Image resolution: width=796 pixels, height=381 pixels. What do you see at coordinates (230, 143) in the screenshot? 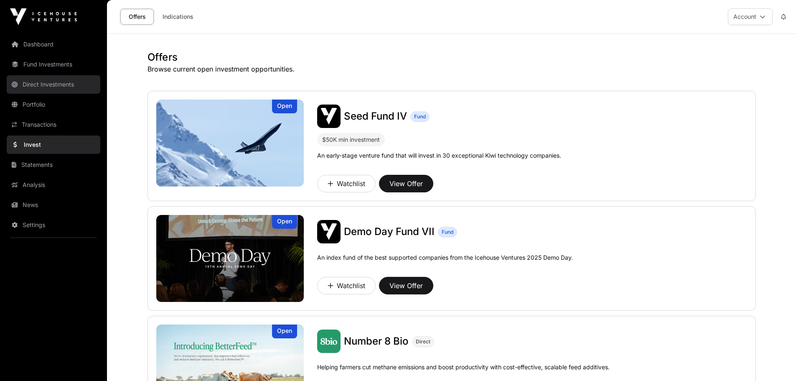
I see `a: Seed Fund IVOpen` at bounding box center [230, 143].